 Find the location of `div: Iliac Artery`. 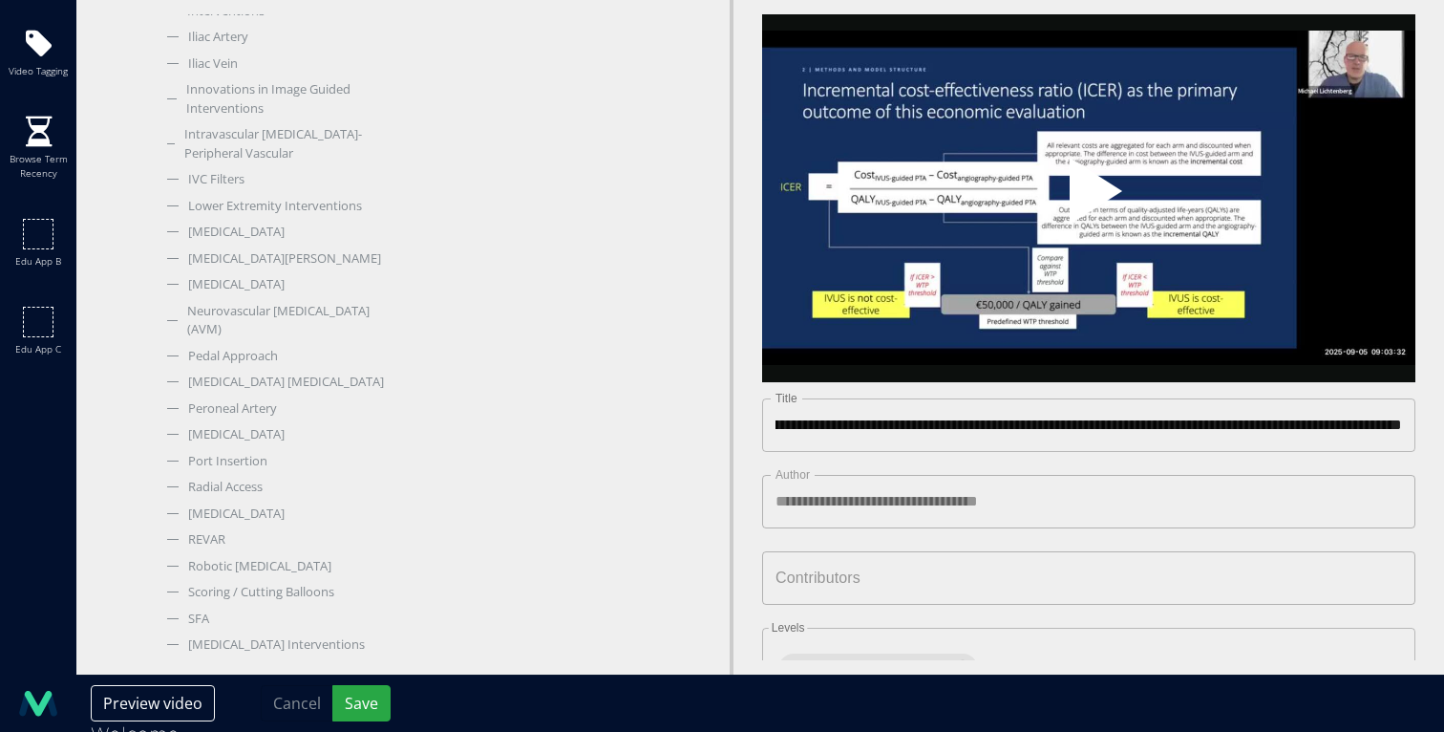

div: Iliac Artery is located at coordinates (273, 37).